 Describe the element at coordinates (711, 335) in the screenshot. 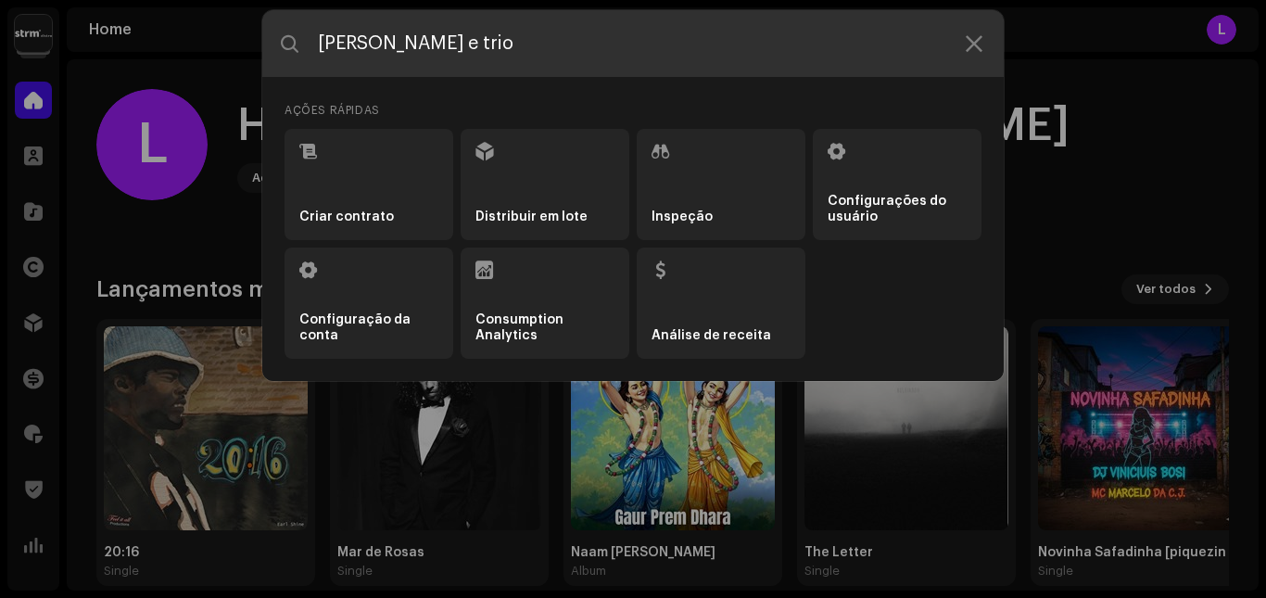

I see `strong: Análise de receita` at that location.